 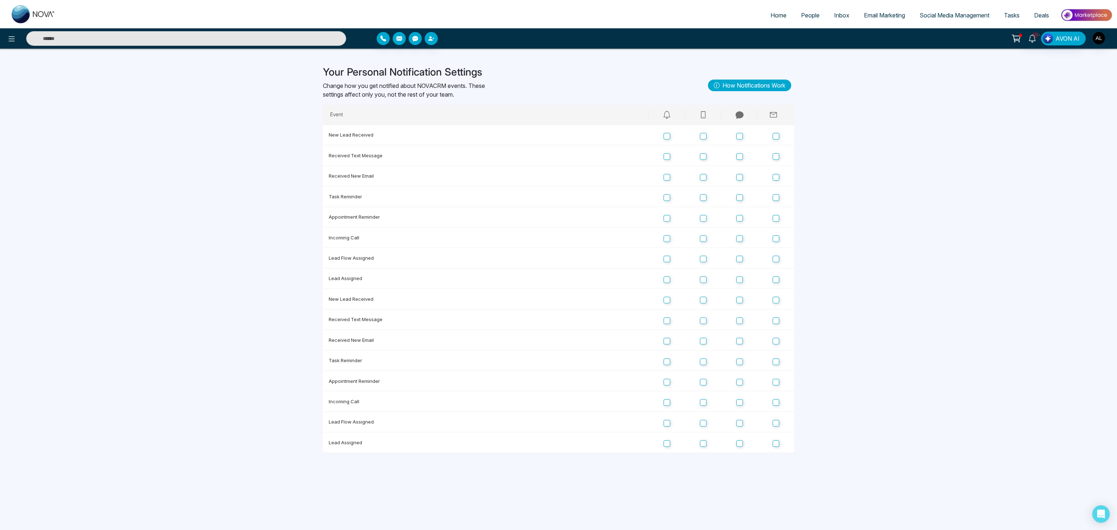 What do you see at coordinates (1041, 15) in the screenshot?
I see `span: Deals` at bounding box center [1041, 15].